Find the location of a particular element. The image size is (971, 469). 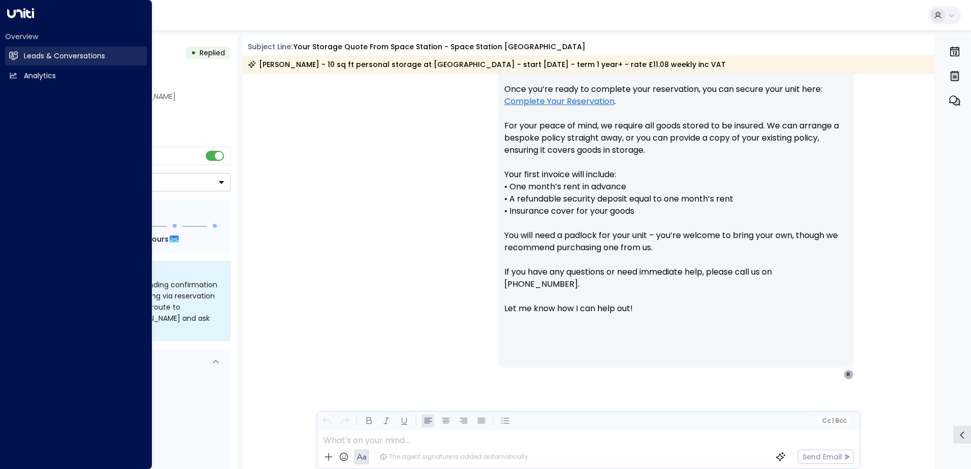

span: Subject Line: is located at coordinates (270, 47).